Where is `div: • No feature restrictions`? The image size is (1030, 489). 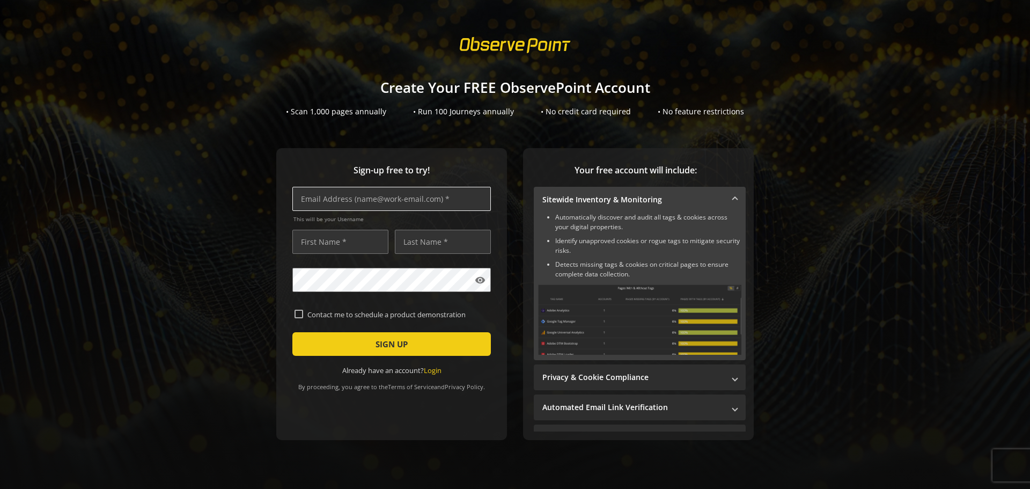 div: • No feature restrictions is located at coordinates (700, 112).